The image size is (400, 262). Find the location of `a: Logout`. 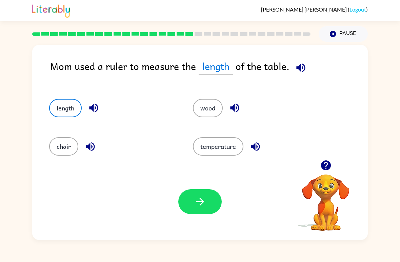

a: Logout is located at coordinates (358, 9).